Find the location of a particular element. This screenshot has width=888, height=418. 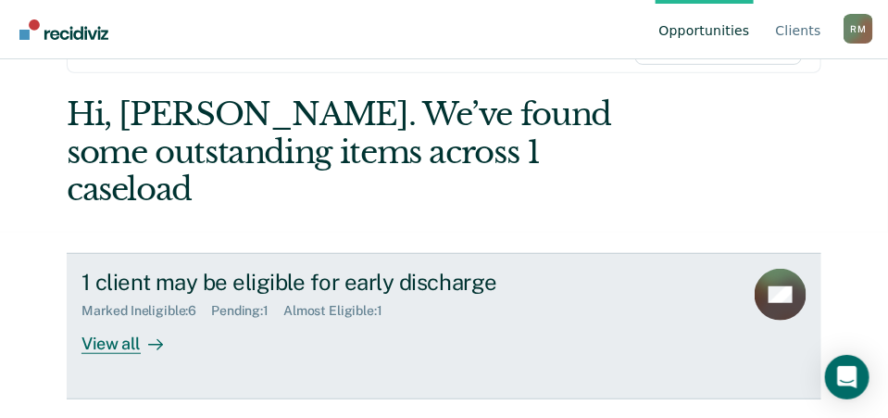

a: 1 client may be eligible for early dischargeMarked Ineligible:6Pending:1Almost Eligible:1View all is located at coordinates (444, 326).